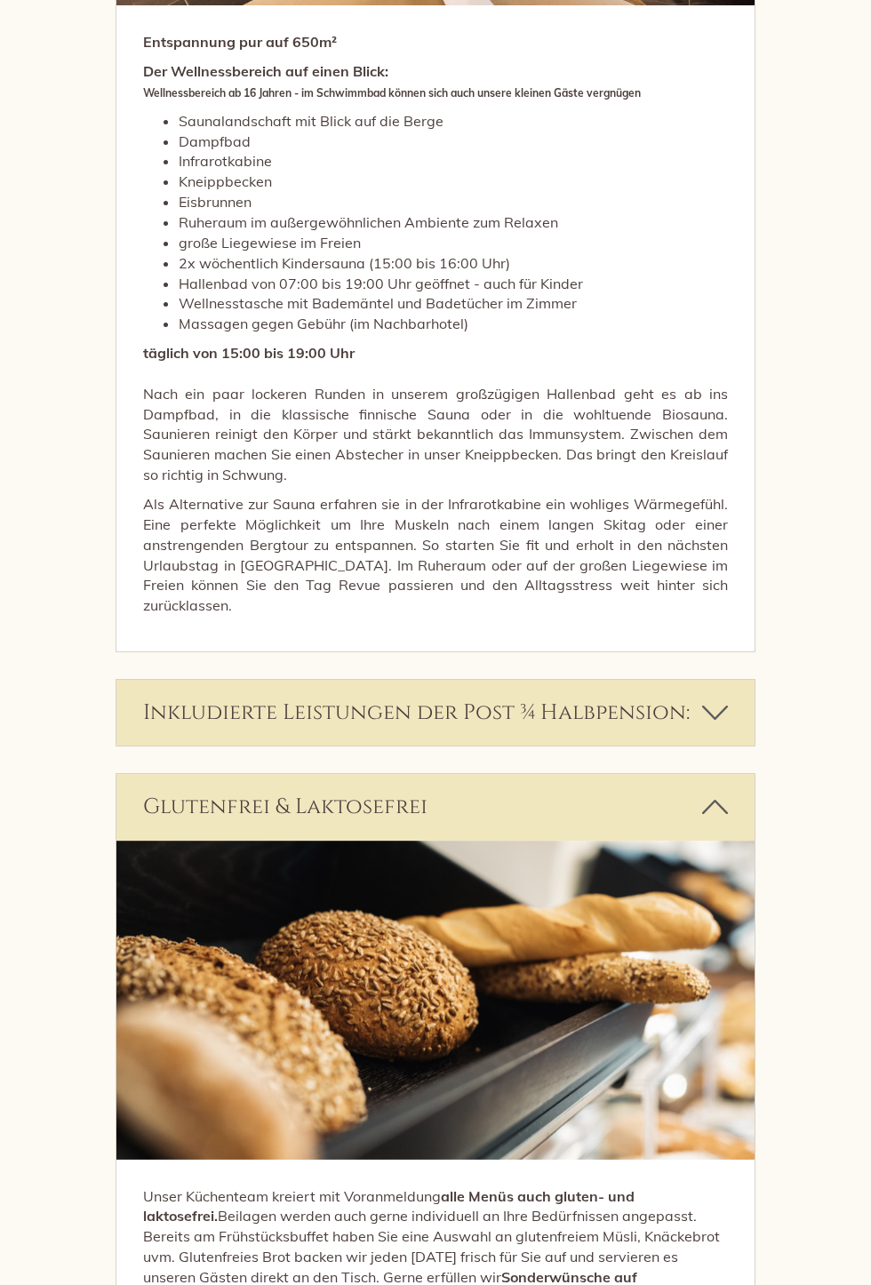 The height and width of the screenshot is (1285, 871). Describe the element at coordinates (453, 202) in the screenshot. I see `li: Eisbrunnen` at that location.